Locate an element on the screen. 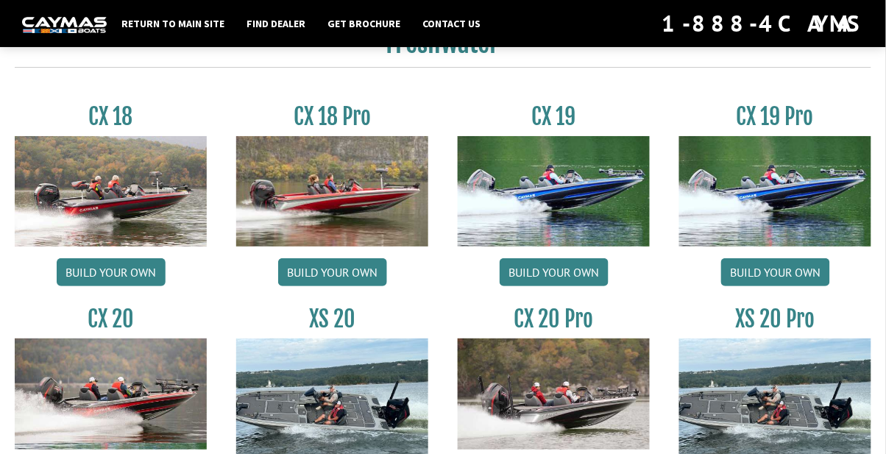 The height and width of the screenshot is (454, 886). h3: CX 19 is located at coordinates (553, 116).